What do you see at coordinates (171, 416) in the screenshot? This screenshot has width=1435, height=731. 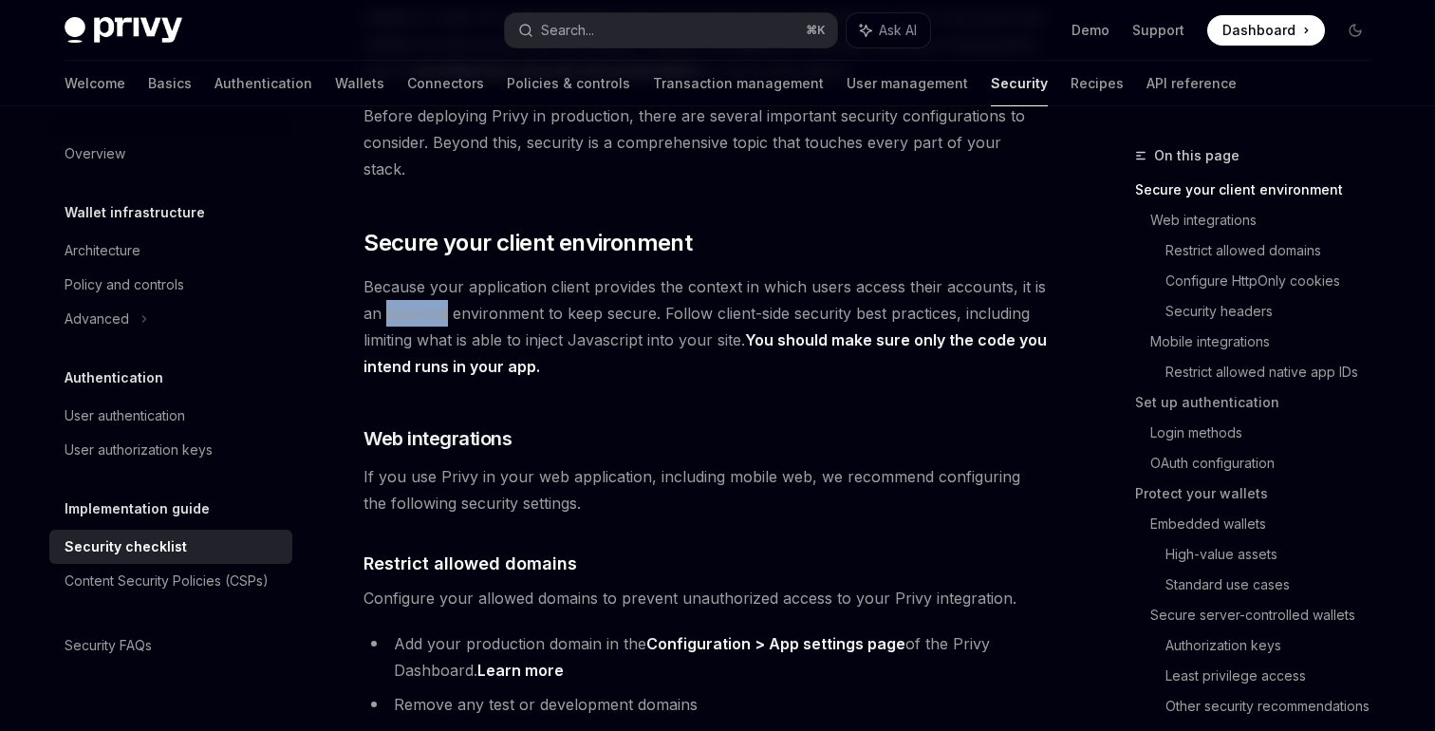 I see `a: User authentication` at bounding box center [171, 416].